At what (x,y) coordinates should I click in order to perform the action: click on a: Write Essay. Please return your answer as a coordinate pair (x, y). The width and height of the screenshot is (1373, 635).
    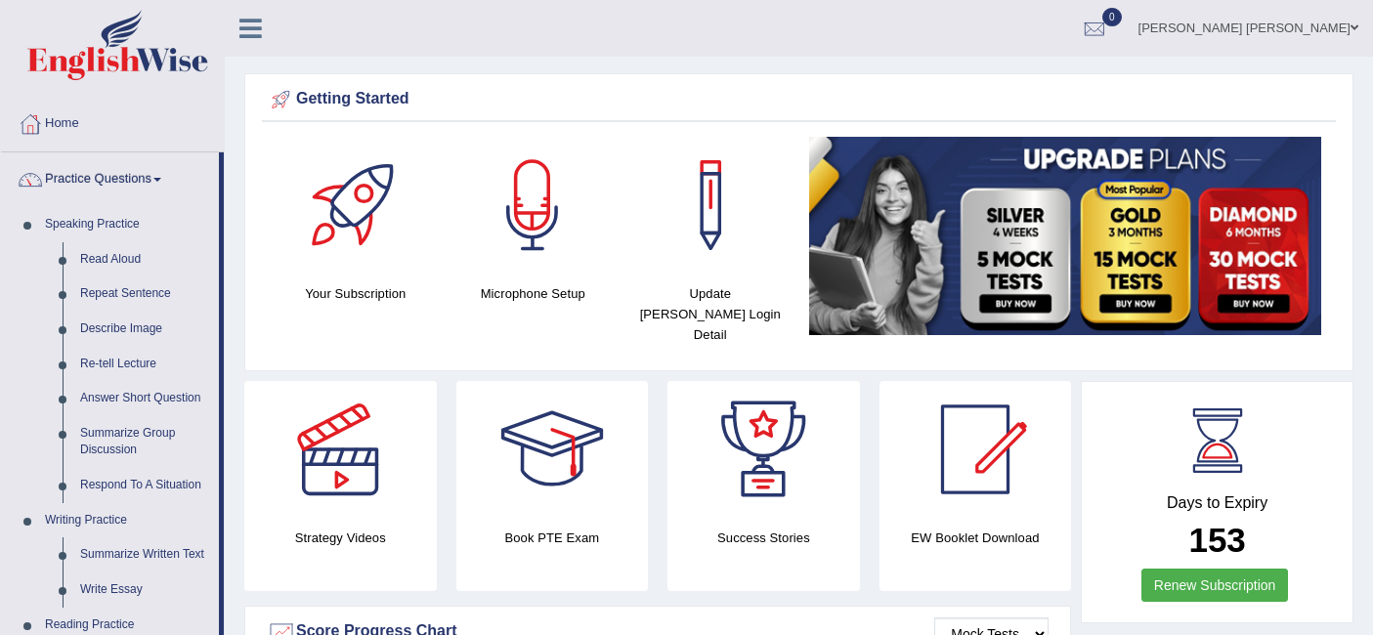
    Looking at the image, I should click on (145, 590).